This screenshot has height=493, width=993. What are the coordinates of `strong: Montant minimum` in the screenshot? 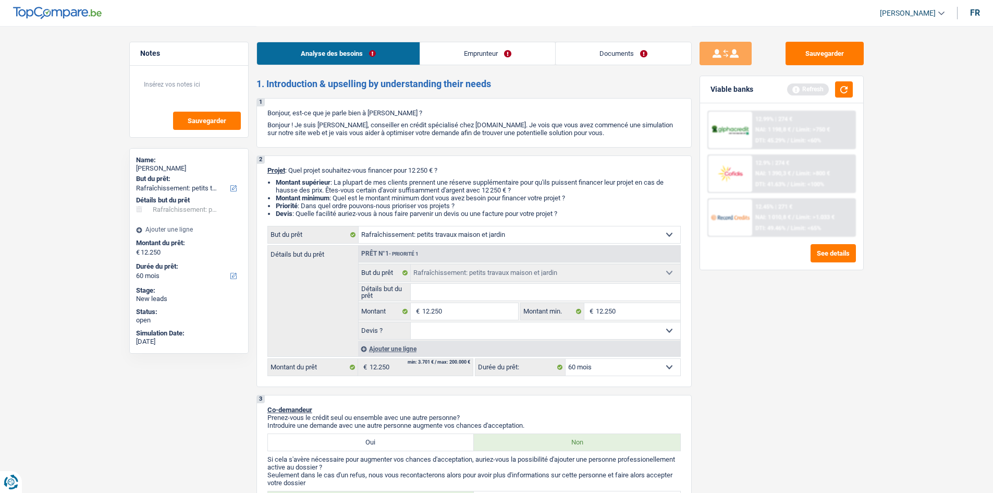 It's located at (302, 198).